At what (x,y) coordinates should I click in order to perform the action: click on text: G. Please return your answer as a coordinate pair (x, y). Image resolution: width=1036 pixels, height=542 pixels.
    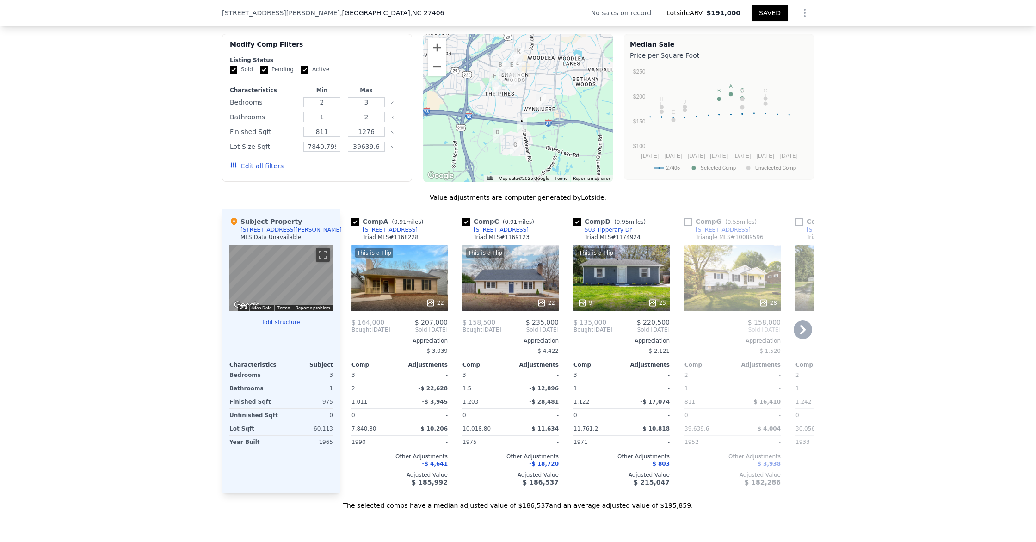
    Looking at the image, I should click on (765, 91).